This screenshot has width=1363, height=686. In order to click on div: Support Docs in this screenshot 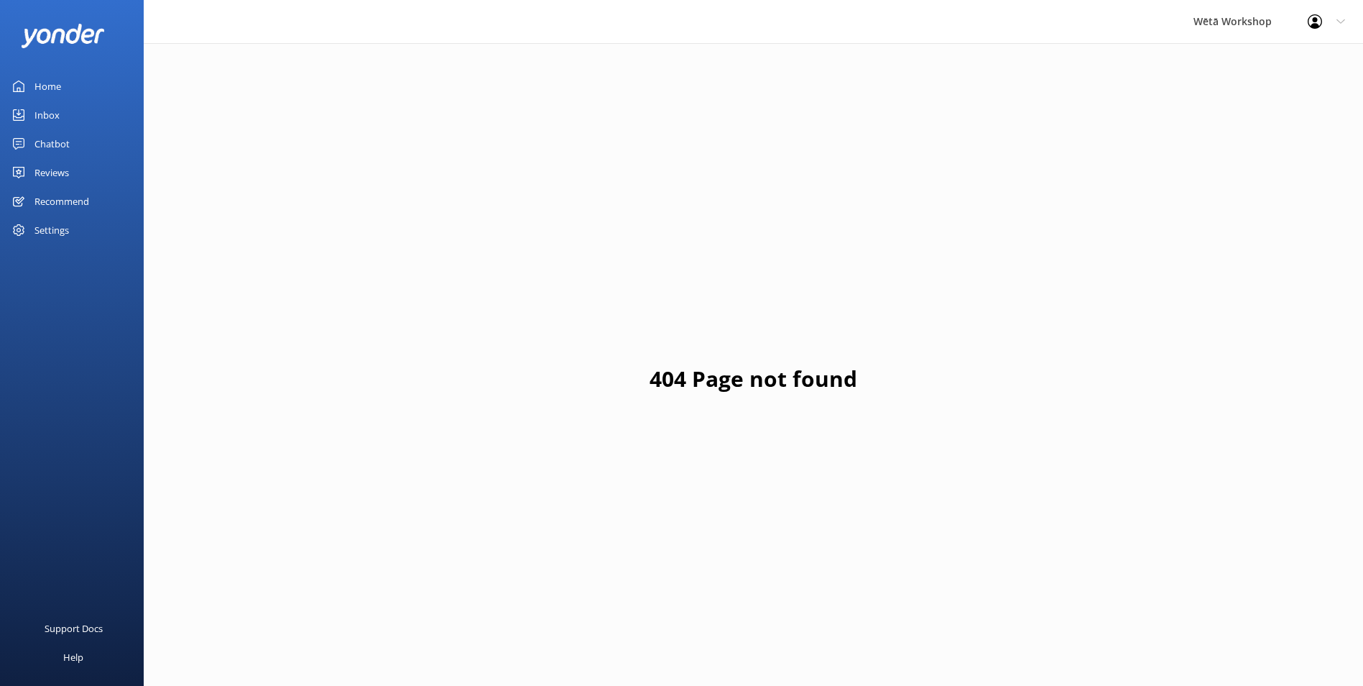, I will do `click(73, 628)`.